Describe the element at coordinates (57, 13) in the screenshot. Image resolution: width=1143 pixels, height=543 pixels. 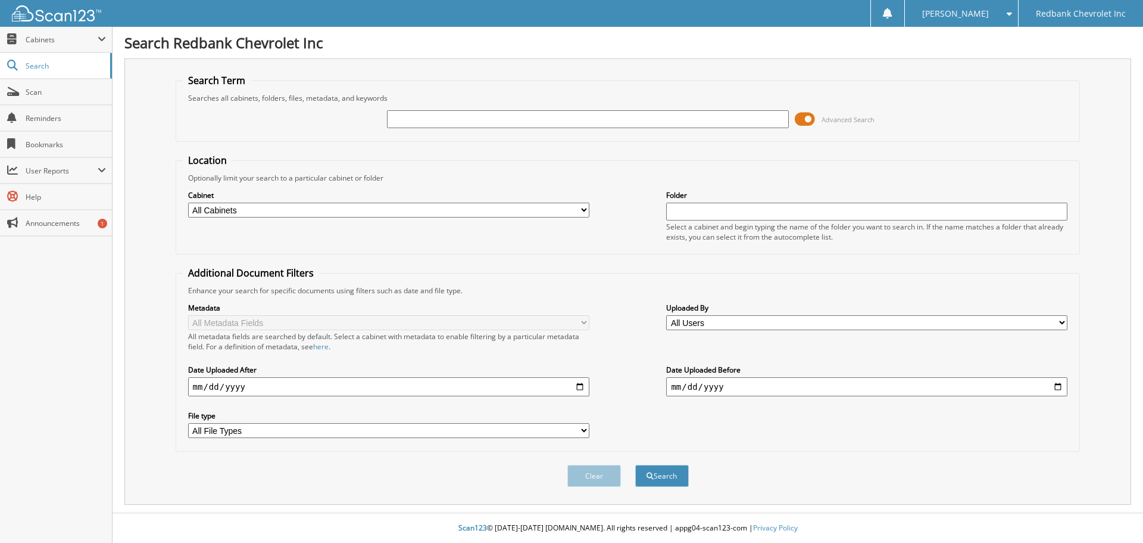
I see `img: scan123-logo-white.svg` at that location.